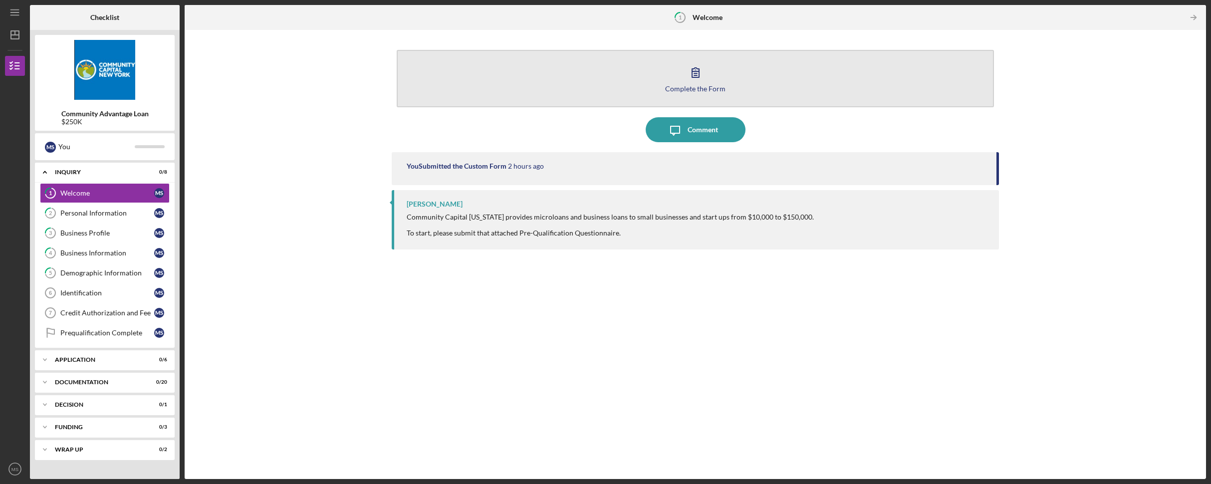 This screenshot has width=1211, height=484. Describe the element at coordinates (105, 273) in the screenshot. I see `a: 5Demographic InformationMS` at that location.